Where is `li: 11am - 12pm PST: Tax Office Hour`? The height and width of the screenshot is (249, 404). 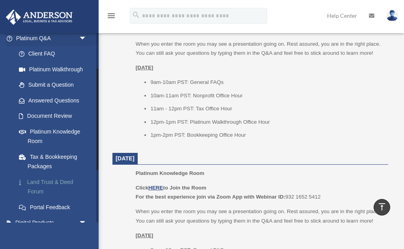 li: 11am - 12pm PST: Tax Office Hour is located at coordinates (266, 109).